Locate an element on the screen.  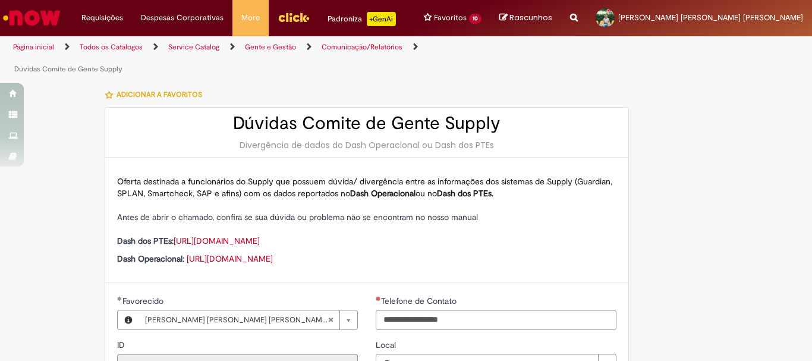
span: Antes de abrir o chamado, confira se sua dúvida ou problema não se encontram no nosso manual is located at coordinates (297, 217).